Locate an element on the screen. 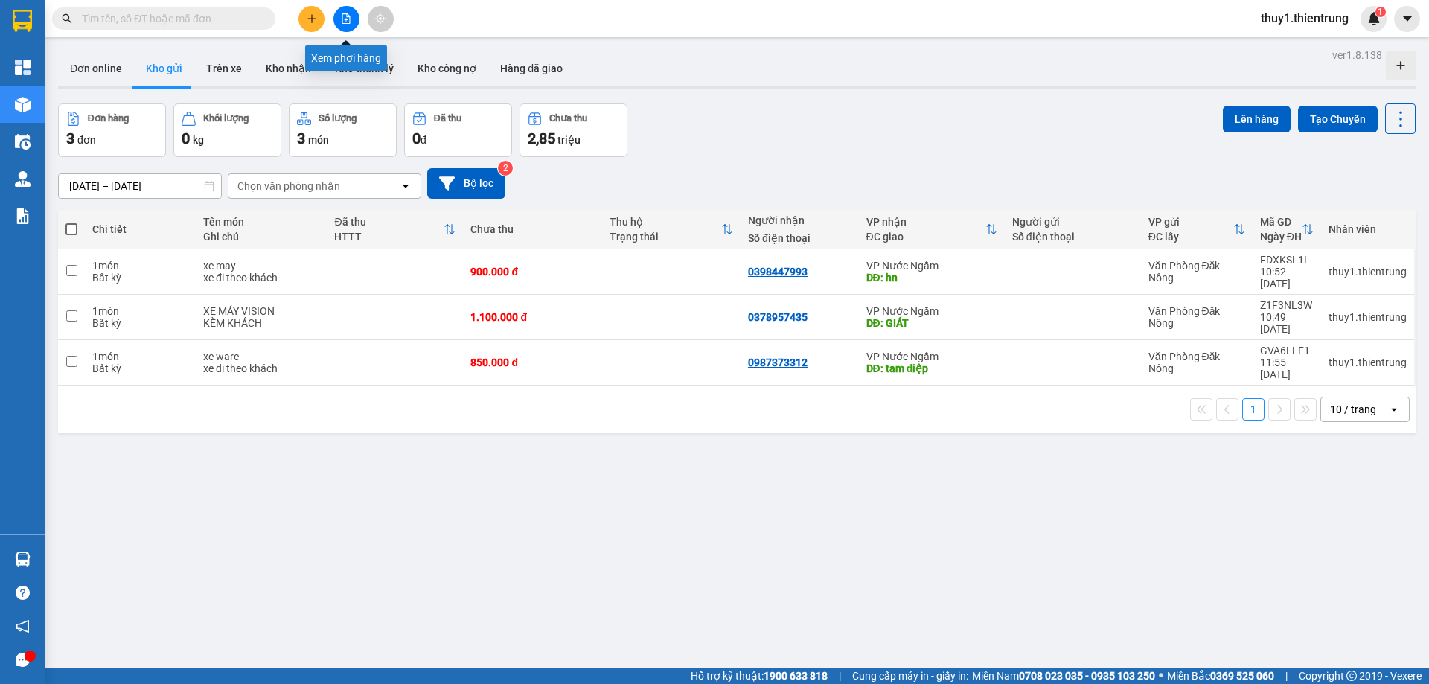  span: question-circle is located at coordinates (22, 592).